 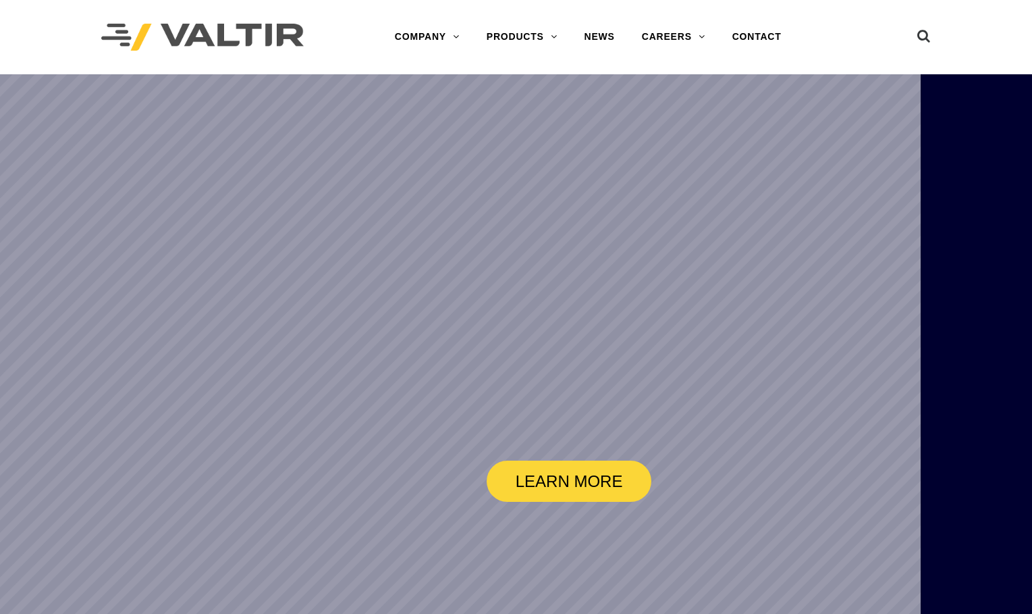 I want to click on a: COMPANY, so click(x=427, y=37).